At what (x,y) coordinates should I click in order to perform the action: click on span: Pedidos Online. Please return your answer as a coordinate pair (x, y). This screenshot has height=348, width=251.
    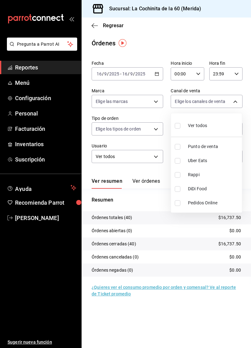
    Looking at the image, I should click on (213, 203).